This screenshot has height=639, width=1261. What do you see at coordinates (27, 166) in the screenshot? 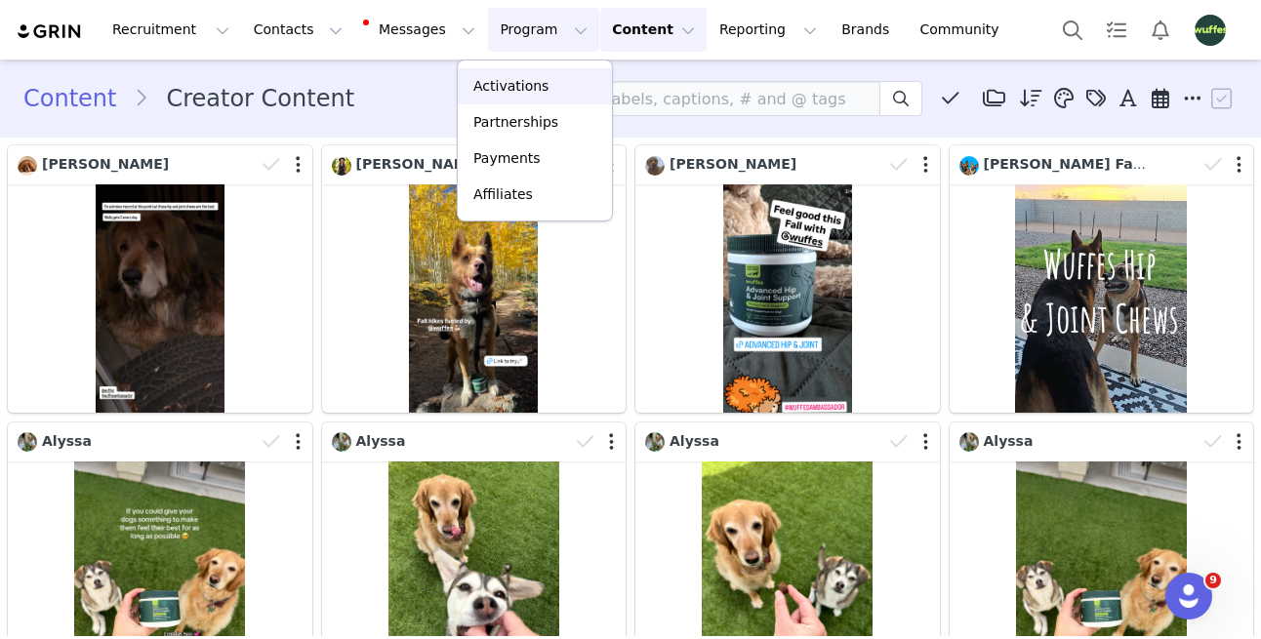
I see `img: bdad0217-1675-4062-a905-17067732ad50.jpg` at bounding box center [27, 166].